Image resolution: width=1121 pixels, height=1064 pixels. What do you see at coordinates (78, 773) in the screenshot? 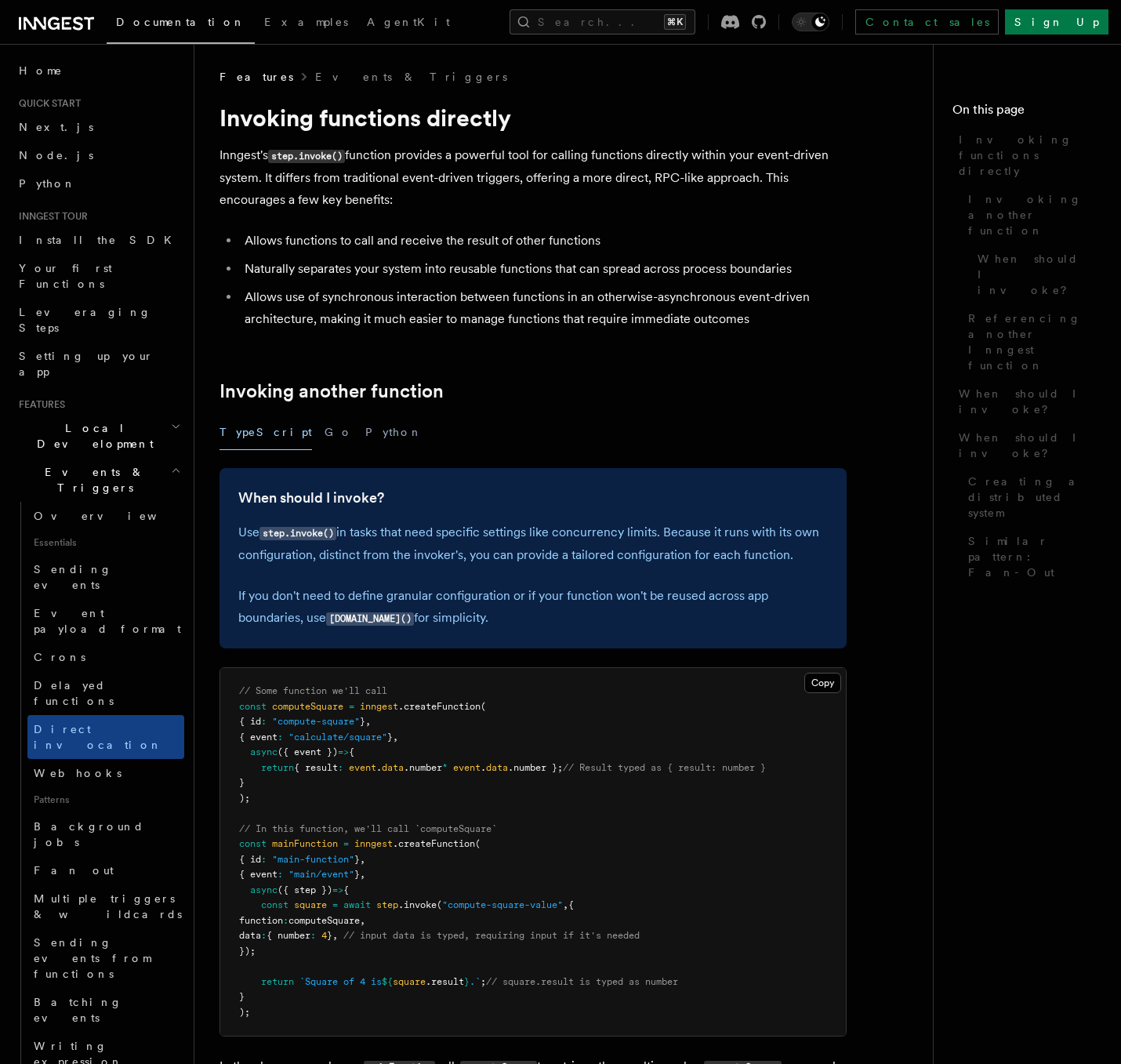
I see `span: Webhooks` at bounding box center [78, 773].